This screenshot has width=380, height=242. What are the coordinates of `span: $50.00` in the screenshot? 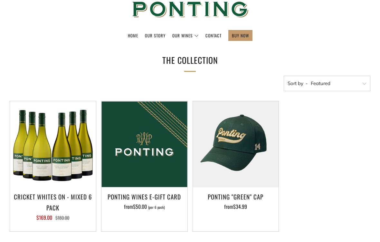 It's located at (140, 207).